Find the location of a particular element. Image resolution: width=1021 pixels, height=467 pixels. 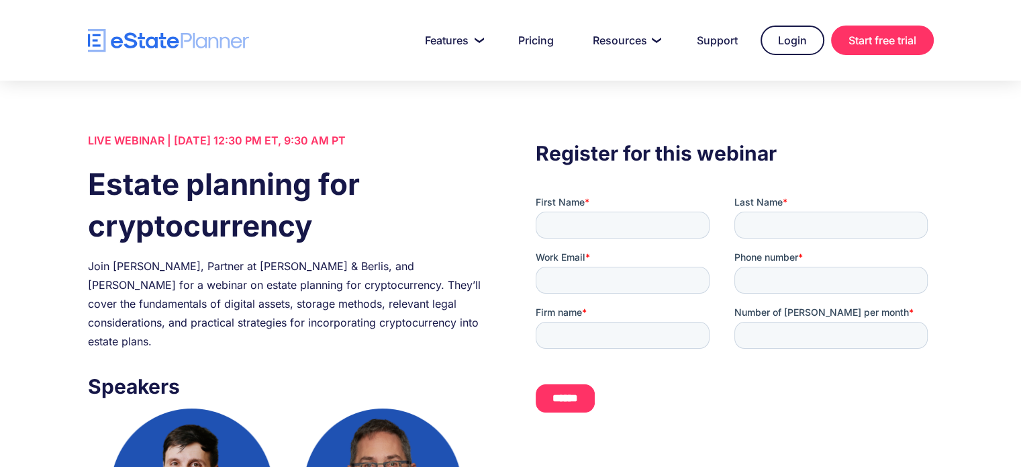

span: Last Name is located at coordinates (223, 6).